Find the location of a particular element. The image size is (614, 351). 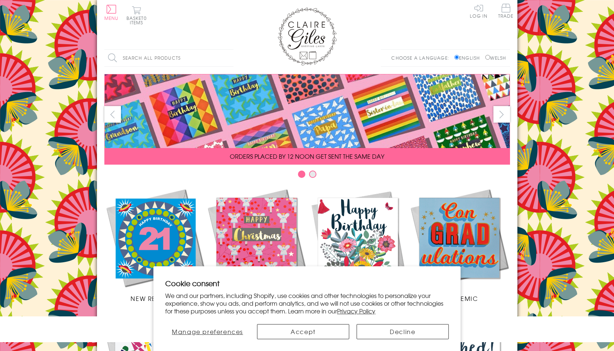

a: Privacy Policy is located at coordinates (356, 311).